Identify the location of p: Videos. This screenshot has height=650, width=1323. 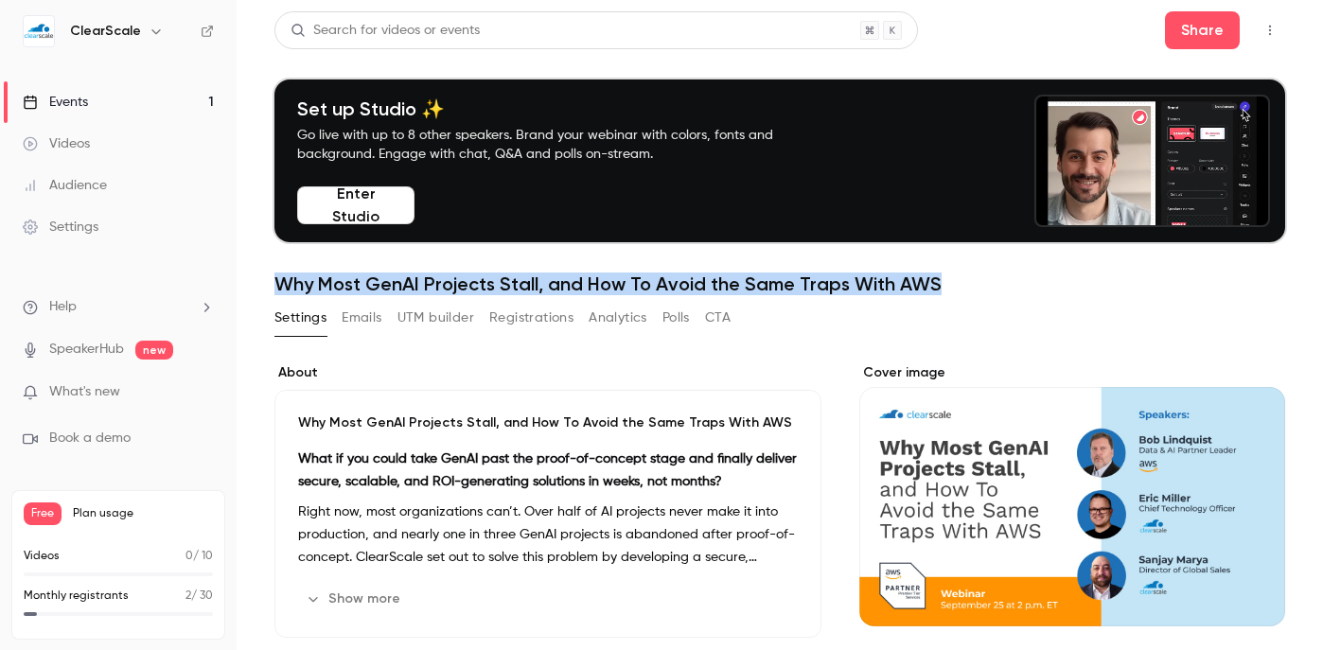
(42, 557).